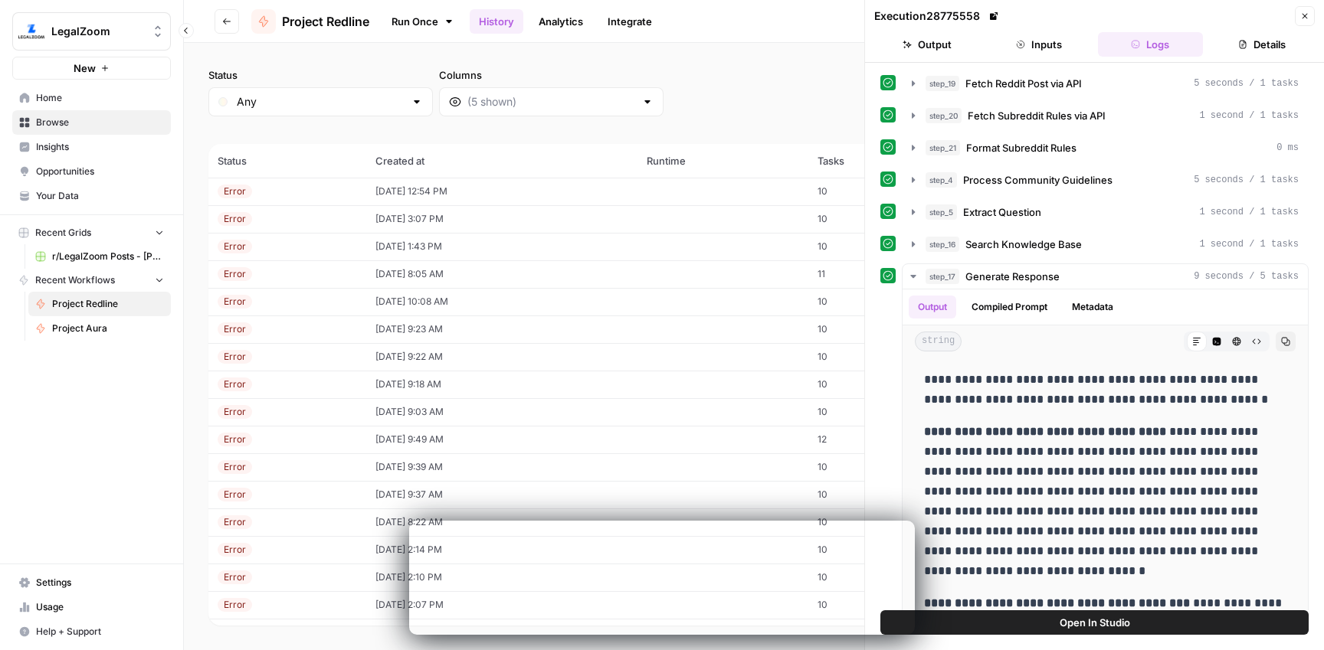  Describe the element at coordinates (1002, 212) in the screenshot. I see `span: Extract Question` at that location.